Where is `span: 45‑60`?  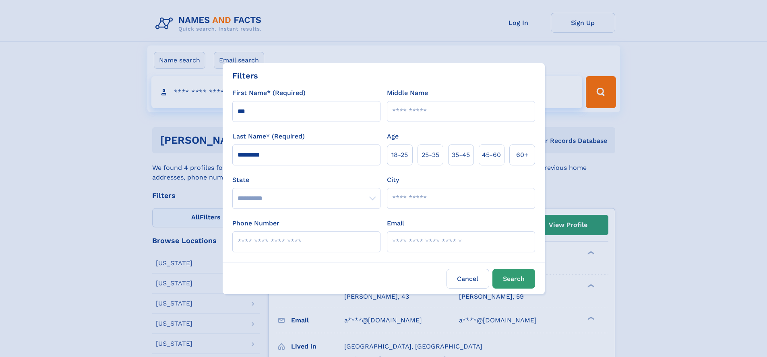 span: 45‑60 is located at coordinates (491, 155).